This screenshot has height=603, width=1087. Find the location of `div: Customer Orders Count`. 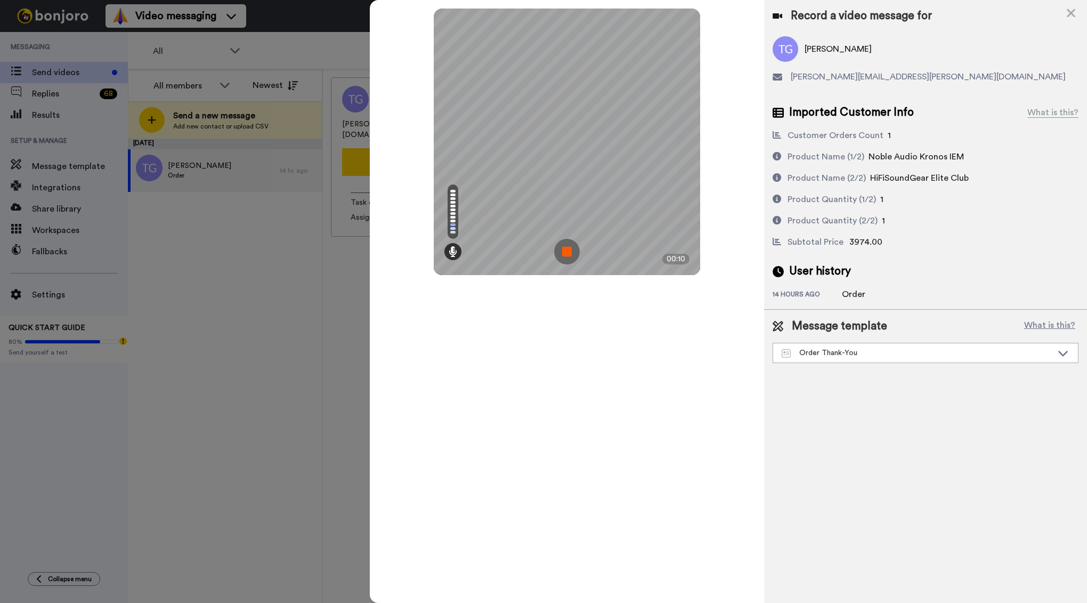

div: Customer Orders Count is located at coordinates (836, 135).